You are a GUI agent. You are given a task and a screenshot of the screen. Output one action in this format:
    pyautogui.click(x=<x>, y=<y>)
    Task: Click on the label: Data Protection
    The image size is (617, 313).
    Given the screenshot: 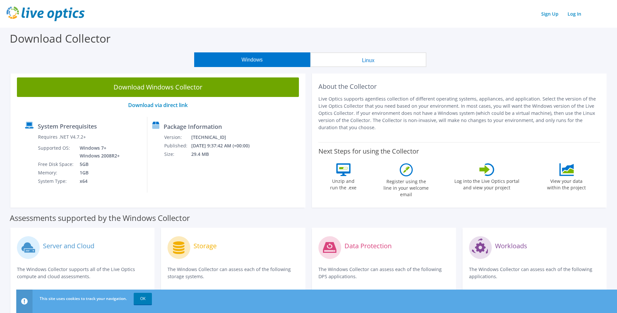 What is the action you would take?
    pyautogui.click(x=368, y=246)
    